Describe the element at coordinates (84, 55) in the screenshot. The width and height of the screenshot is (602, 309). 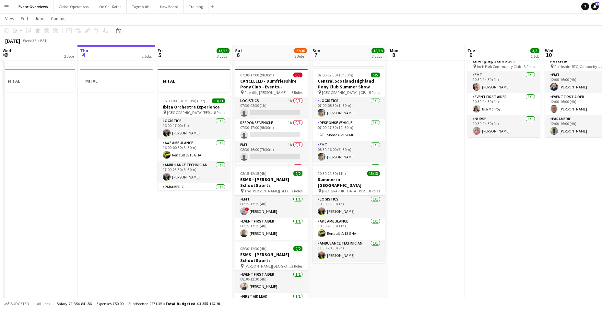
I see `span: 4` at that location.